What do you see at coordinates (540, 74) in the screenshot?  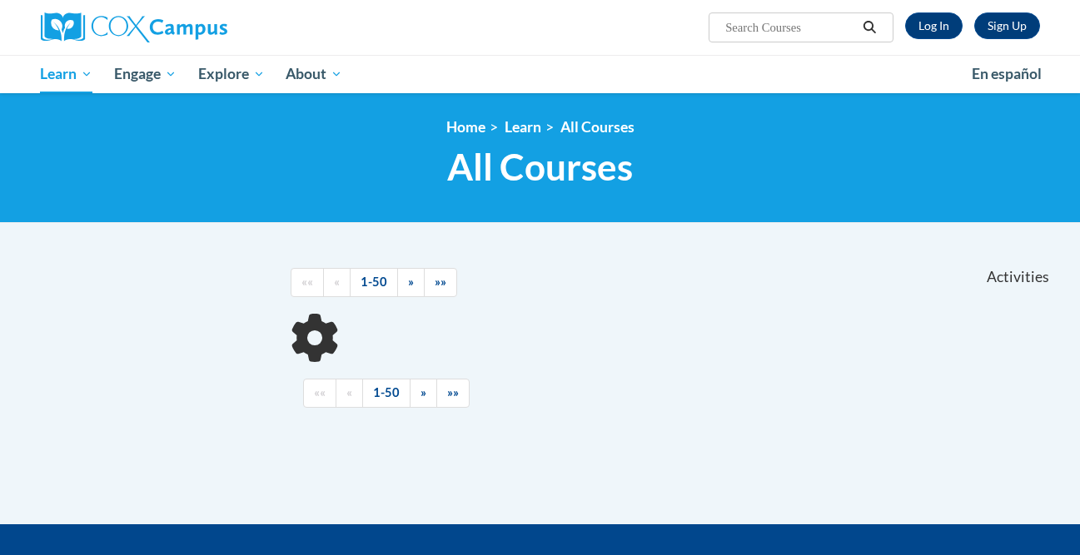 I see `div: Main menu` at bounding box center [540, 74].